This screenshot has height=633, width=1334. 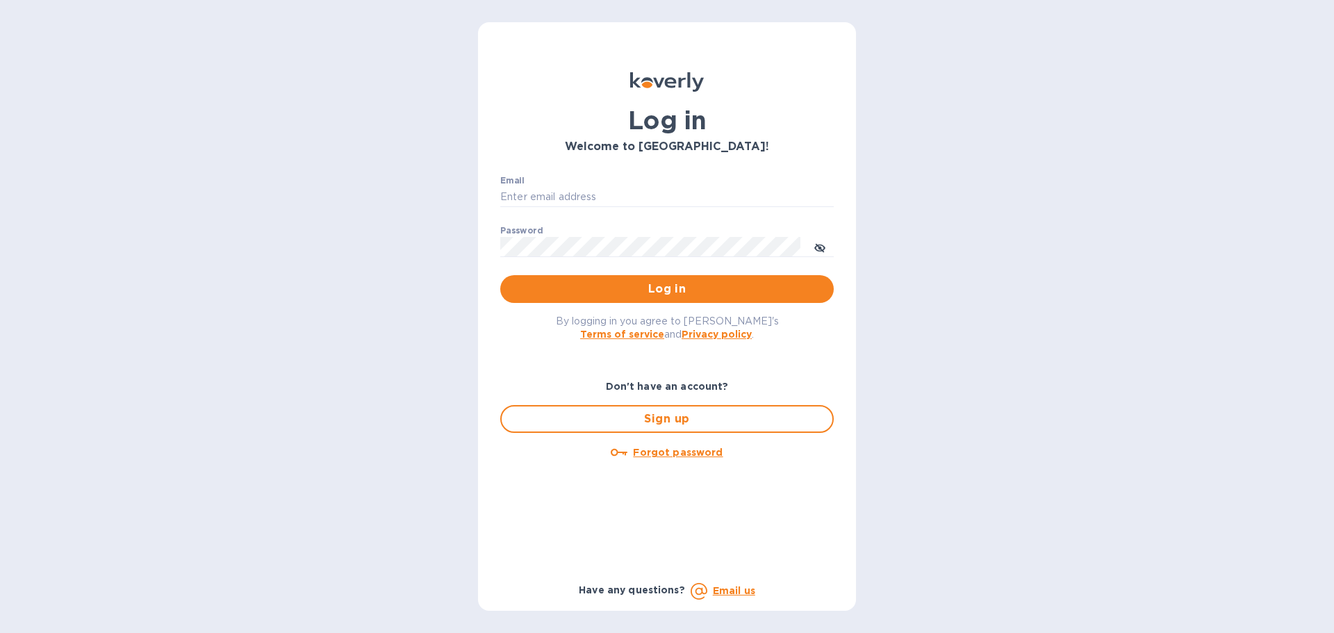 What do you see at coordinates (622, 334) in the screenshot?
I see `b: Terms of service` at bounding box center [622, 334].